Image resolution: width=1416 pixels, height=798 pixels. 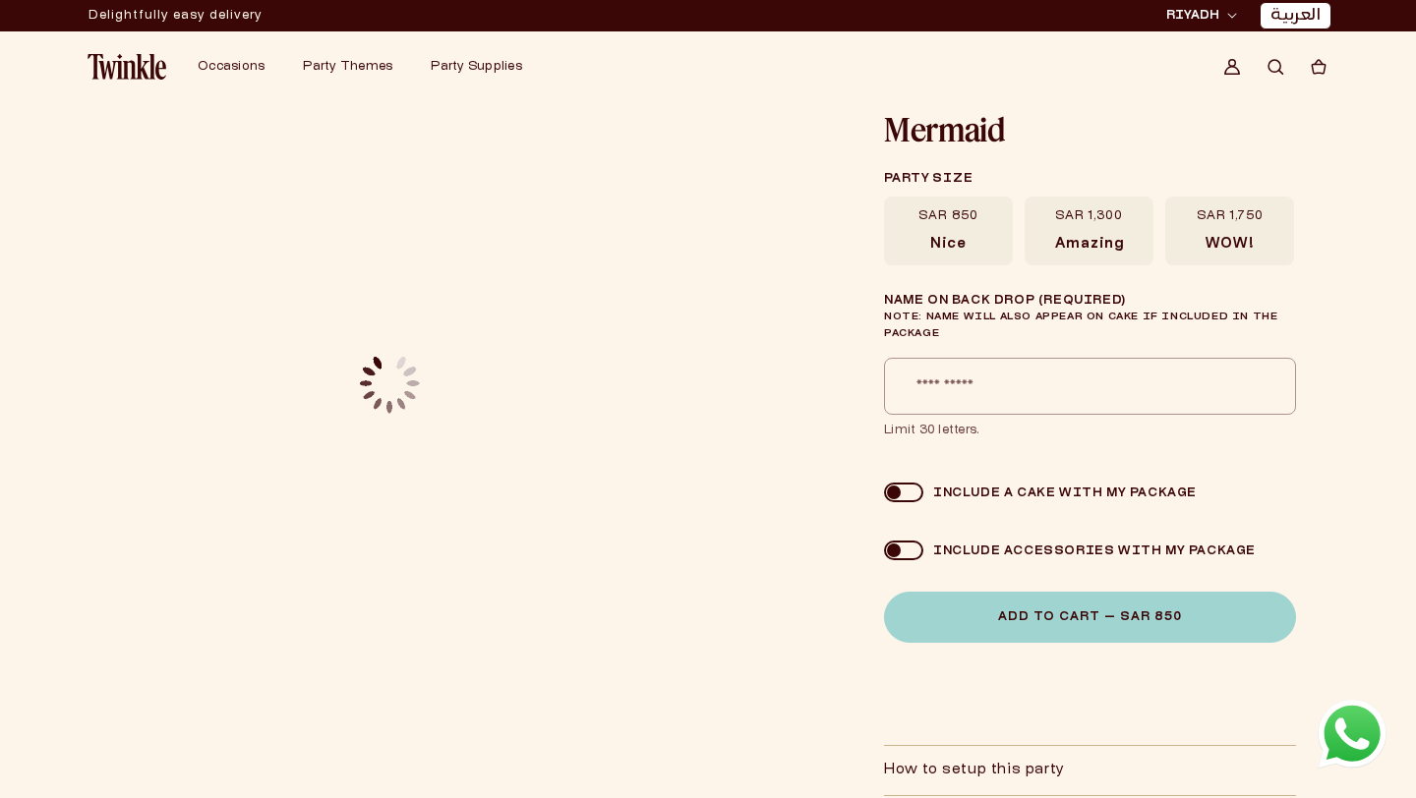 I want to click on button: Add to Cart — SAR 850, so click(x=1090, y=618).